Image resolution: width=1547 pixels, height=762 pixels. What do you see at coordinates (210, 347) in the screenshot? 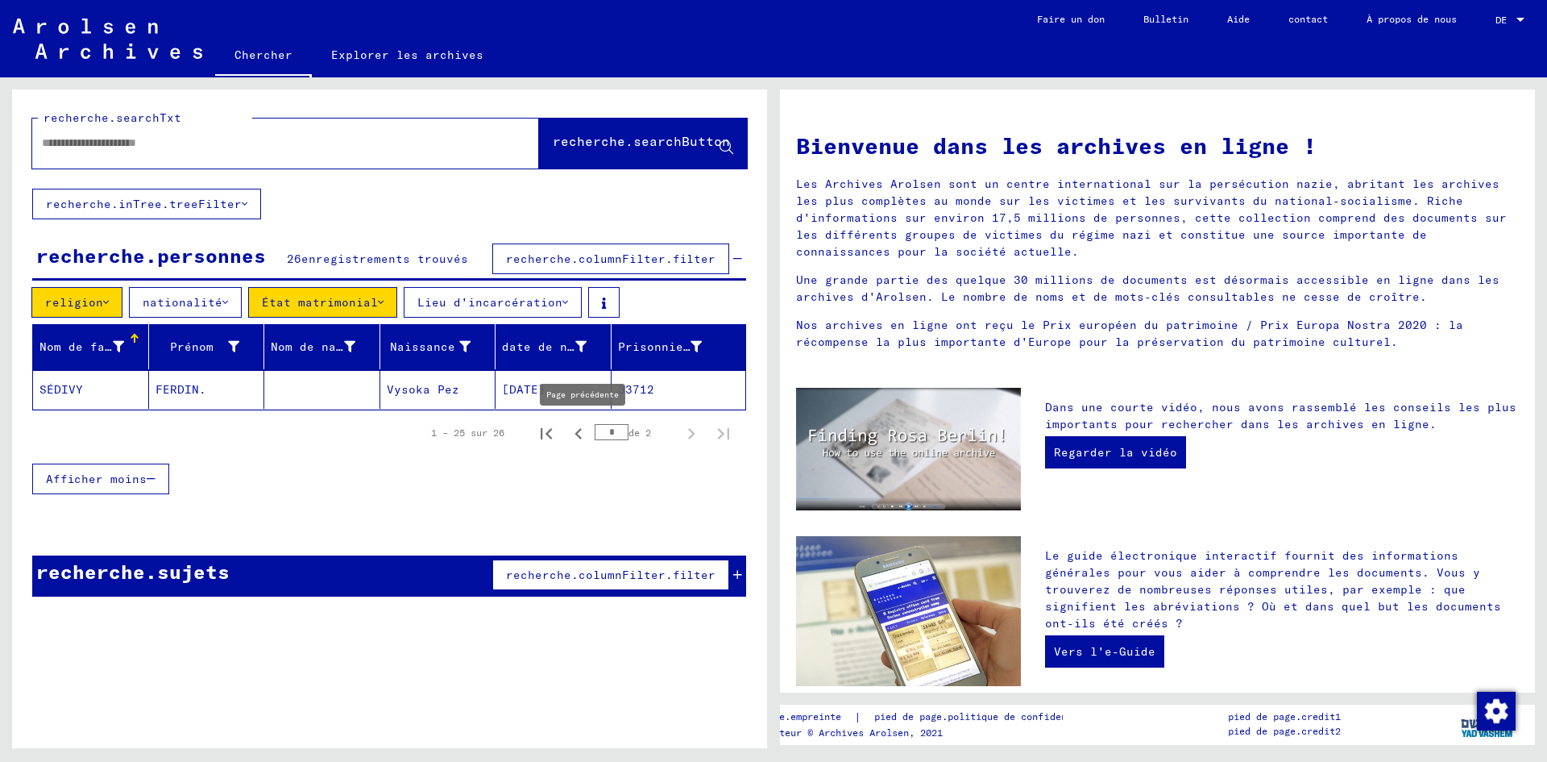
I see `div: Prénom` at bounding box center [210, 347].